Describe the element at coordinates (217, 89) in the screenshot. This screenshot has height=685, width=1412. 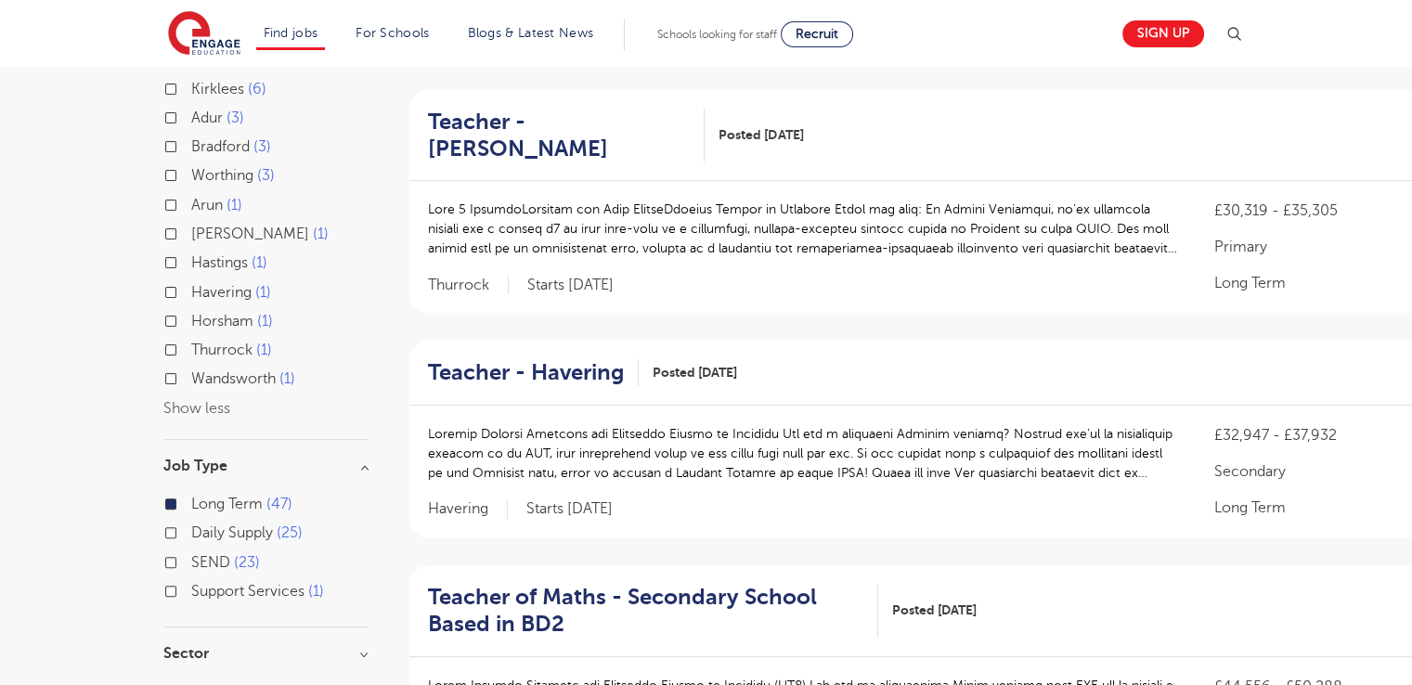
I see `span: Kirklees` at that location.